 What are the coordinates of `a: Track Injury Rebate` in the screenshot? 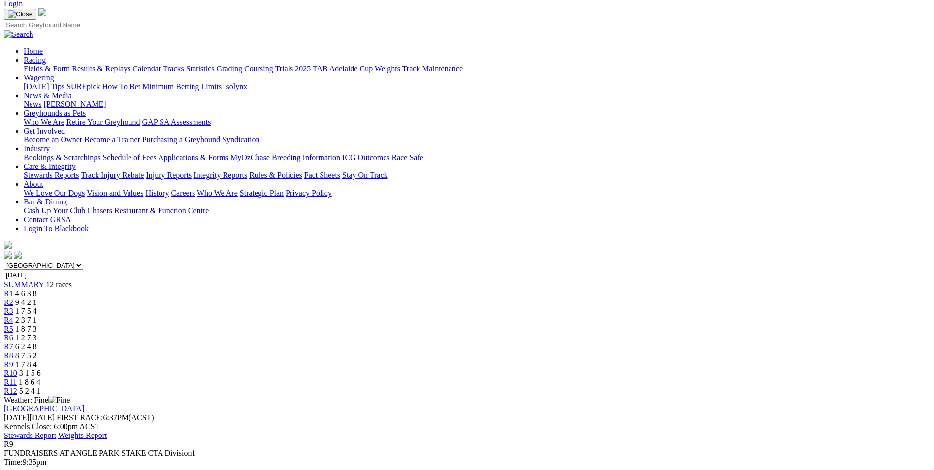 It's located at (112, 175).